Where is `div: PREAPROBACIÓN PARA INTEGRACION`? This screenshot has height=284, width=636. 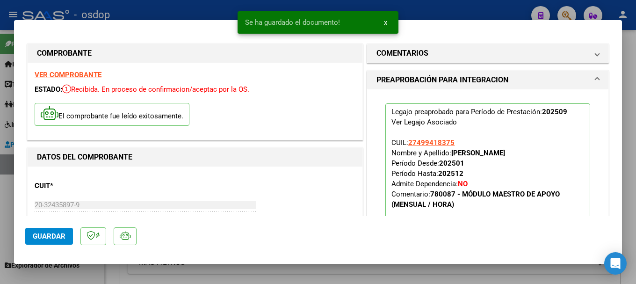
div: PREAPROBACIÓN PARA INTEGRACION is located at coordinates (488, 174).